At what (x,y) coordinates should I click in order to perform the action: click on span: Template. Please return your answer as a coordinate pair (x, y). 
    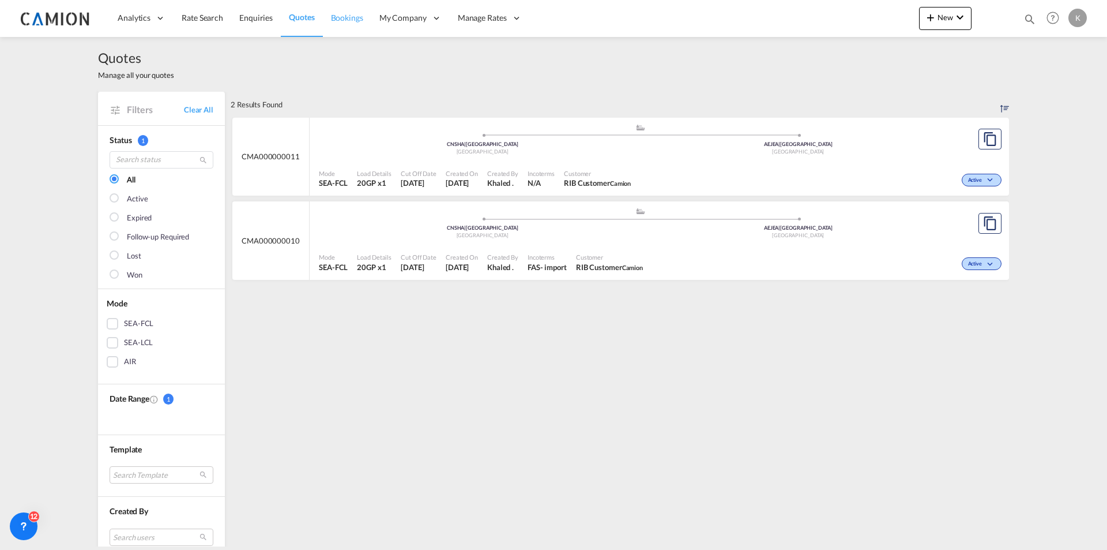
    Looking at the image, I should click on (126, 449).